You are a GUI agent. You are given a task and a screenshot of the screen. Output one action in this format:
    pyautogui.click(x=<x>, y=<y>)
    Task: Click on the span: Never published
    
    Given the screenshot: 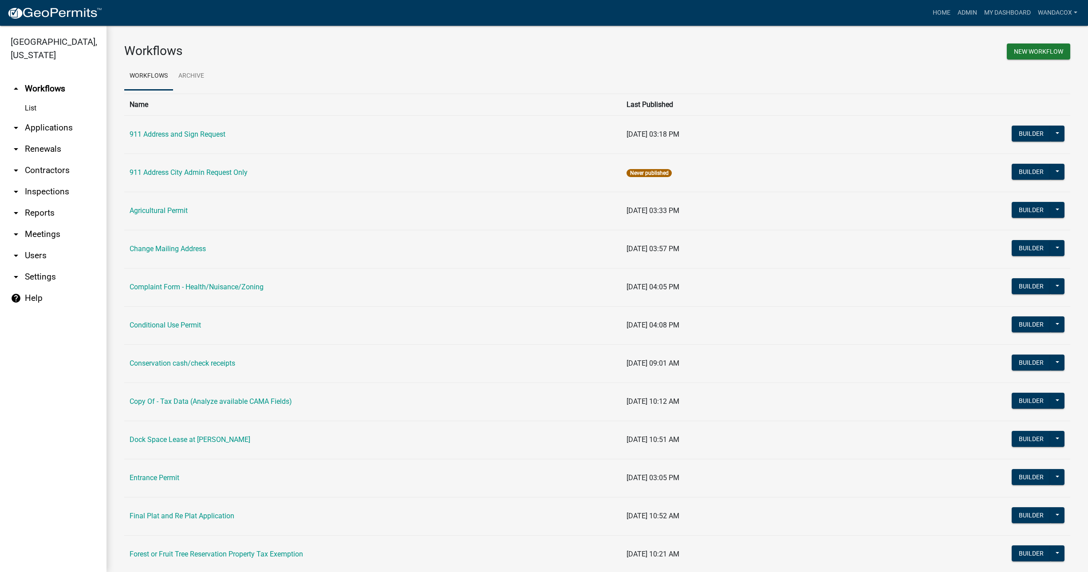 What is the action you would take?
    pyautogui.click(x=648, y=173)
    